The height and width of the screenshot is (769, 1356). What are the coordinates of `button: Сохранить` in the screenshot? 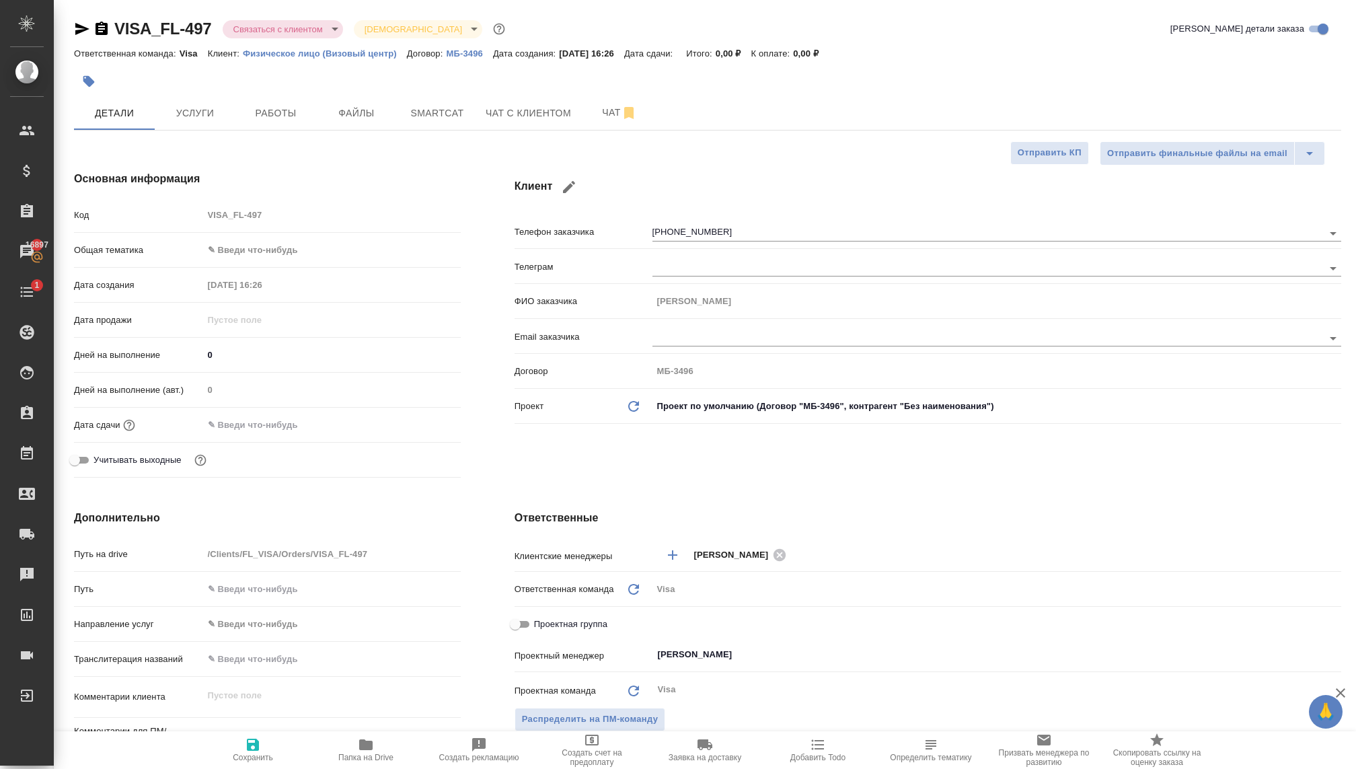 It's located at (253, 750).